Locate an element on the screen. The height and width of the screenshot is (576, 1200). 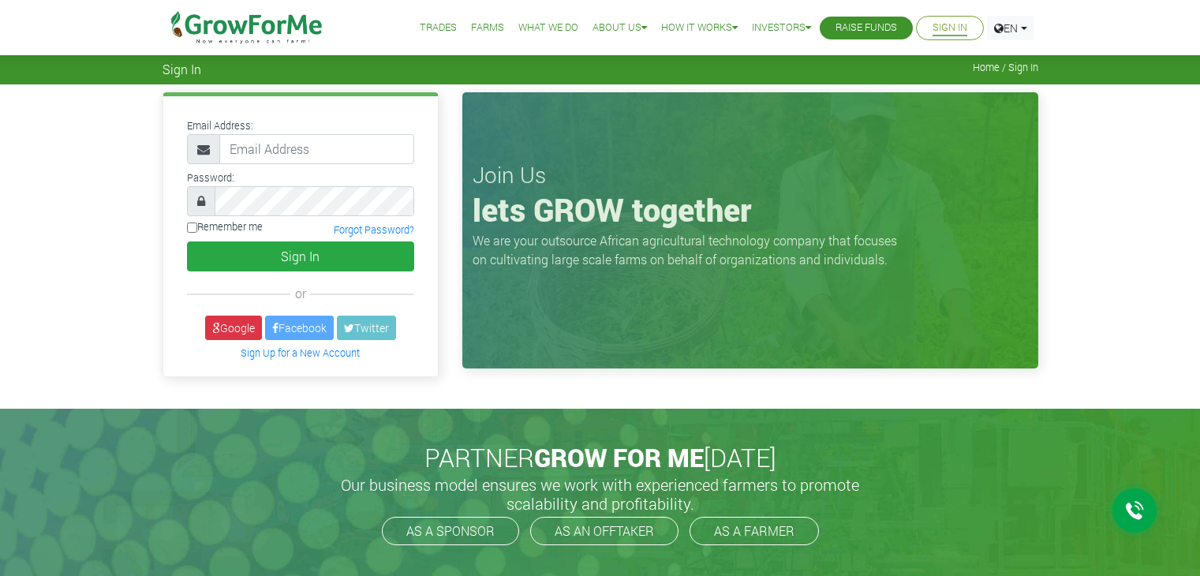
span: GROW FOR ME is located at coordinates (618, 457).